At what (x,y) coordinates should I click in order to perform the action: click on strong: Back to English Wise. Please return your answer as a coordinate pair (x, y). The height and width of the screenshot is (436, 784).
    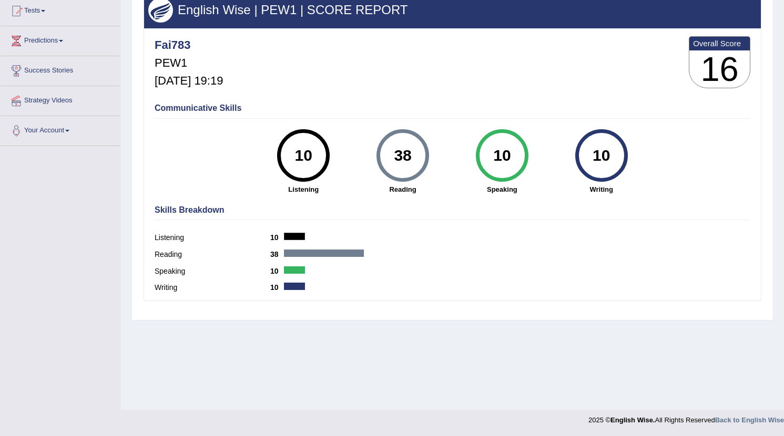
    Looking at the image, I should click on (749, 420).